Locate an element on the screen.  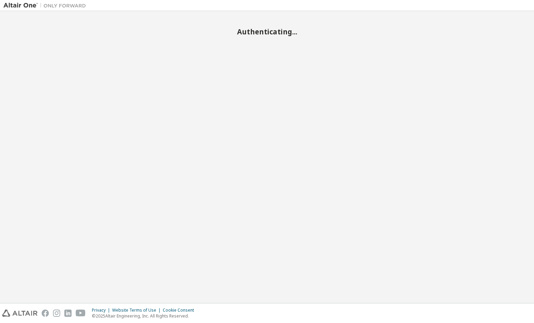
div: Privacy is located at coordinates (102, 310).